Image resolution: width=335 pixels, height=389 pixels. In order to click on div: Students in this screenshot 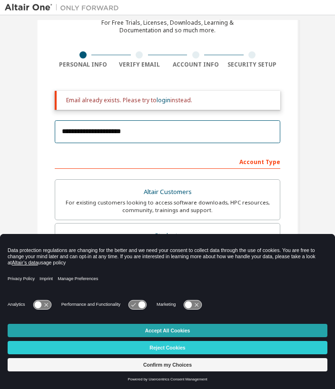, I will do `click(168, 236)`.